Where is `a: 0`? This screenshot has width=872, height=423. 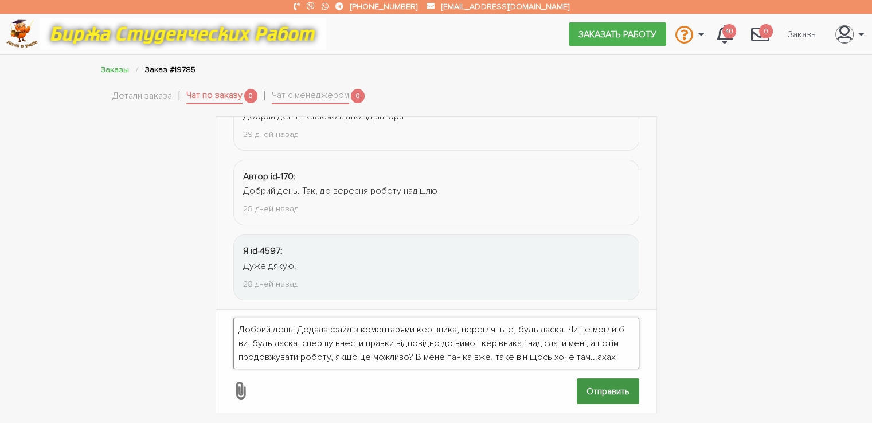 a: 0 is located at coordinates (760, 34).